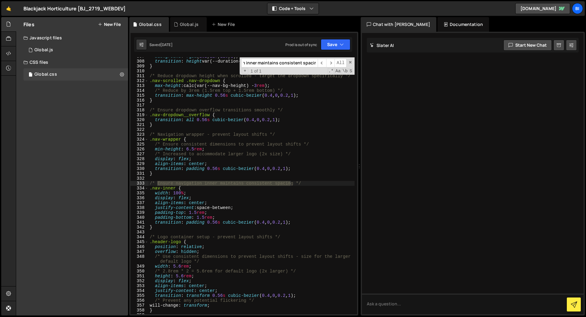 The width and height of the screenshot is (586, 317). I want to click on div: 333, so click(139, 183).